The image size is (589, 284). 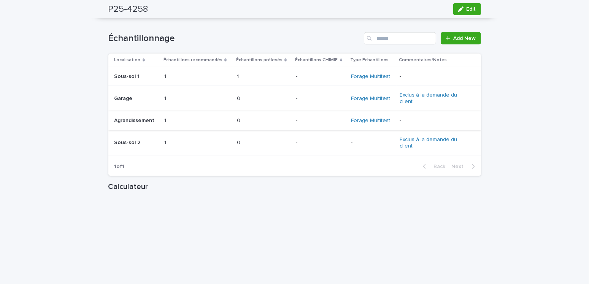 I want to click on p: Échantillons recommandés, so click(x=193, y=60).